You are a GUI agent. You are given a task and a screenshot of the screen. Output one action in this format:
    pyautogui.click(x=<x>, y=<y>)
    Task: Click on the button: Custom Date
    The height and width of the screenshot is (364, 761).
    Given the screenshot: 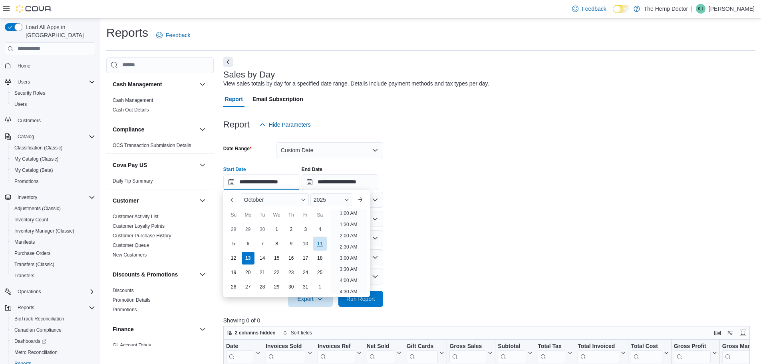 What is the action you would take?
    pyautogui.click(x=329, y=150)
    